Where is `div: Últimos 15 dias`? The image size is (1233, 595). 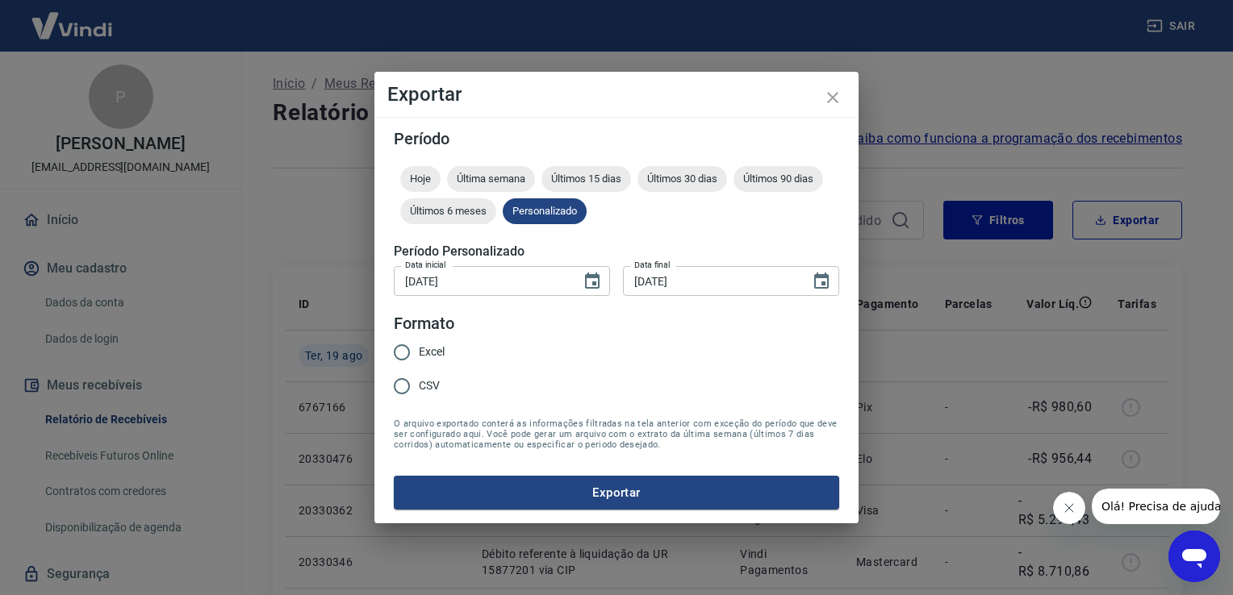 div: Últimos 15 dias is located at coordinates (586, 179).